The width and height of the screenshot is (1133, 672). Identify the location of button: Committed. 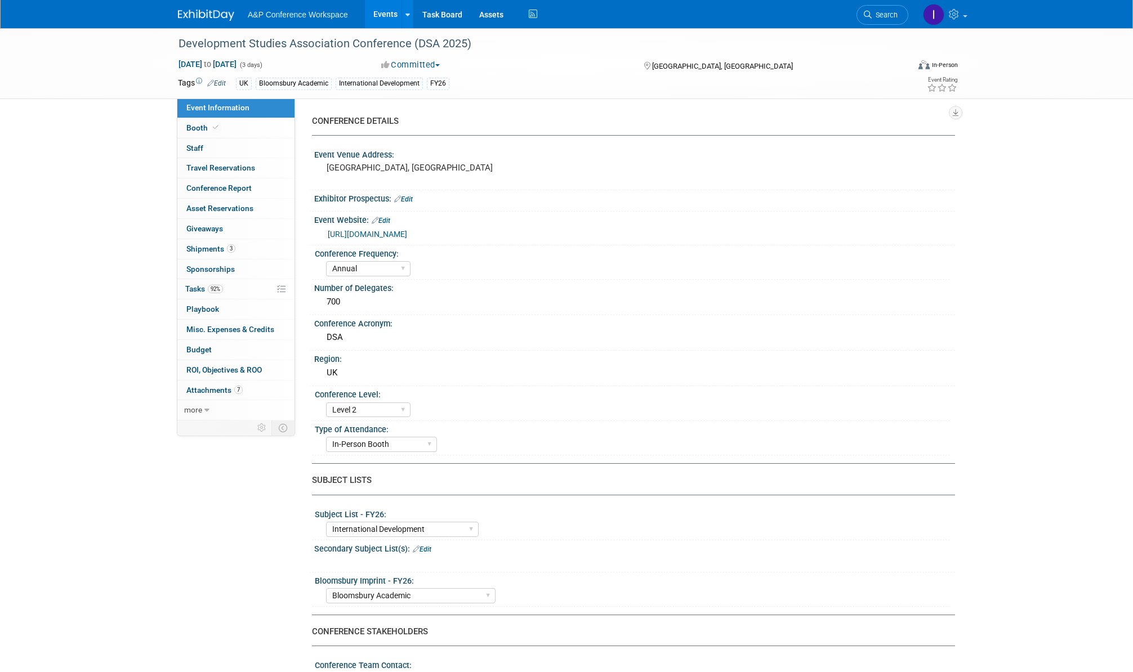
(410, 65).